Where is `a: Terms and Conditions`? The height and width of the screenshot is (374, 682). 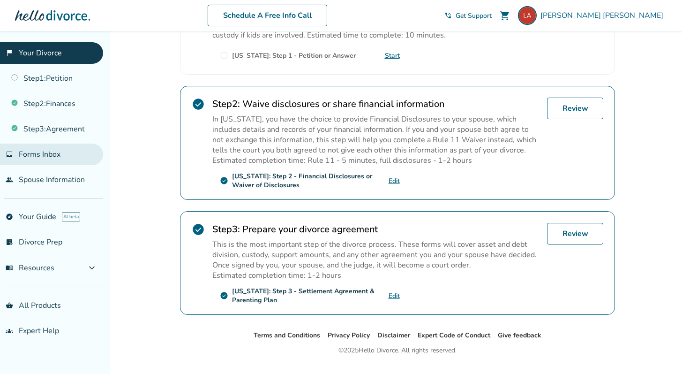
a: Terms and Conditions is located at coordinates (287, 335).